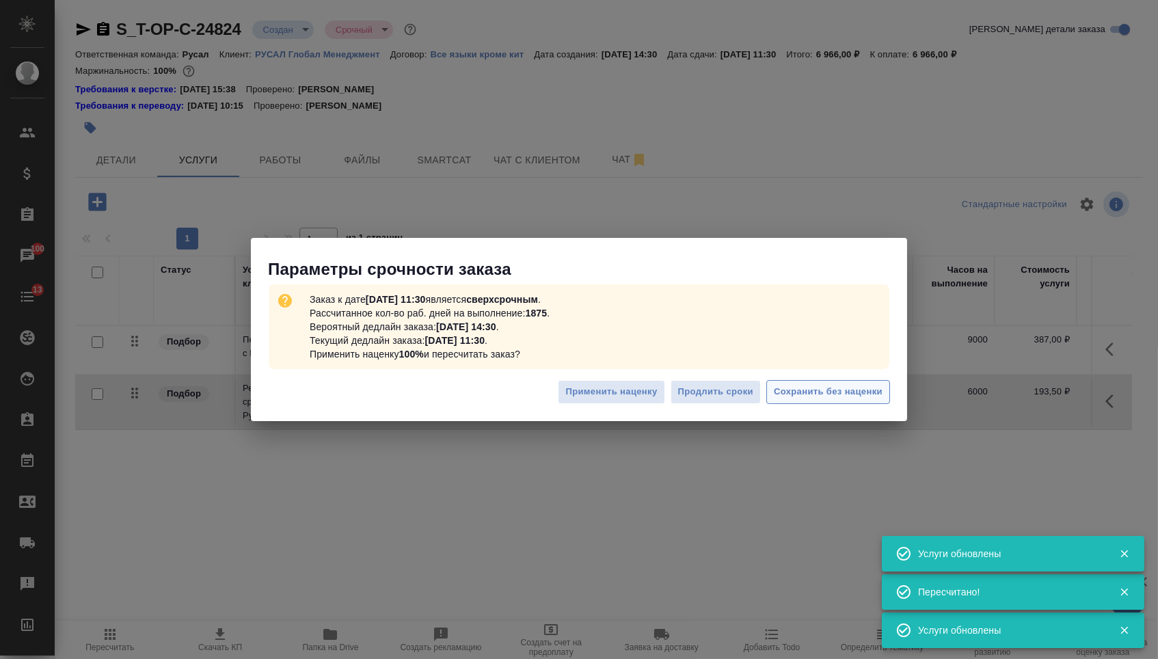 The image size is (1158, 659). Describe the element at coordinates (611, 392) in the screenshot. I see `button: Применить наценку` at that location.